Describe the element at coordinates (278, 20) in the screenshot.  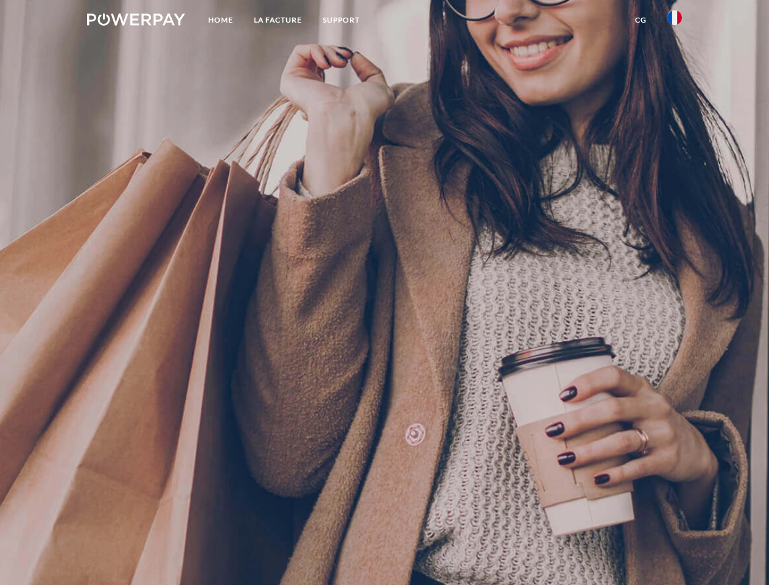
I see `a: LA FACTURE` at that location.